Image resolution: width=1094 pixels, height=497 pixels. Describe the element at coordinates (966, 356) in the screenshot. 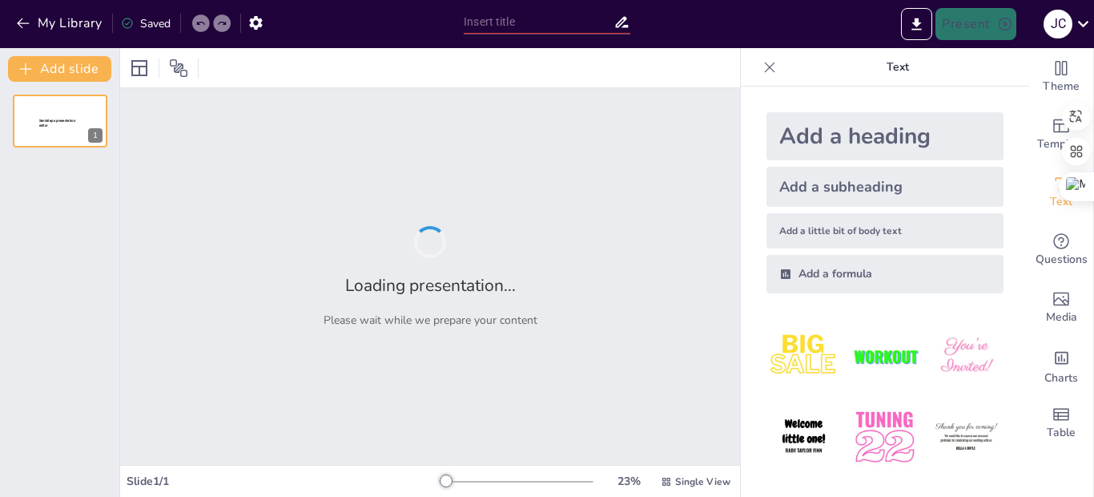

I see `img: 3.jpeg` at that location.